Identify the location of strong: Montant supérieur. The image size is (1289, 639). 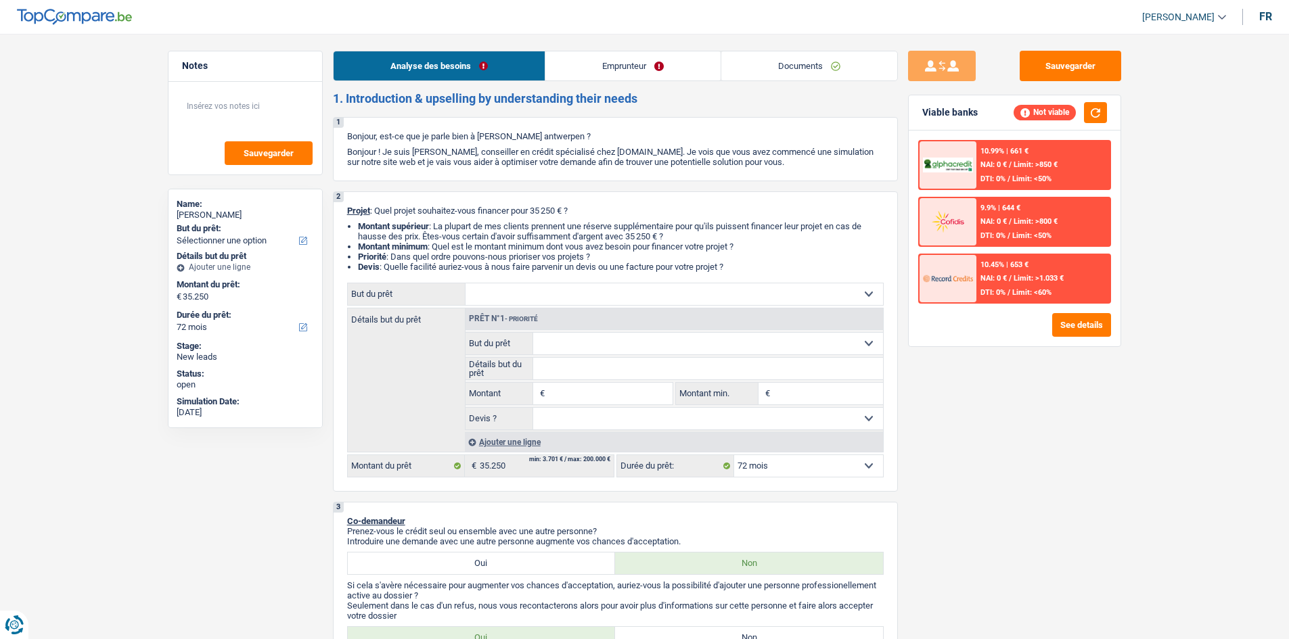
(393, 226).